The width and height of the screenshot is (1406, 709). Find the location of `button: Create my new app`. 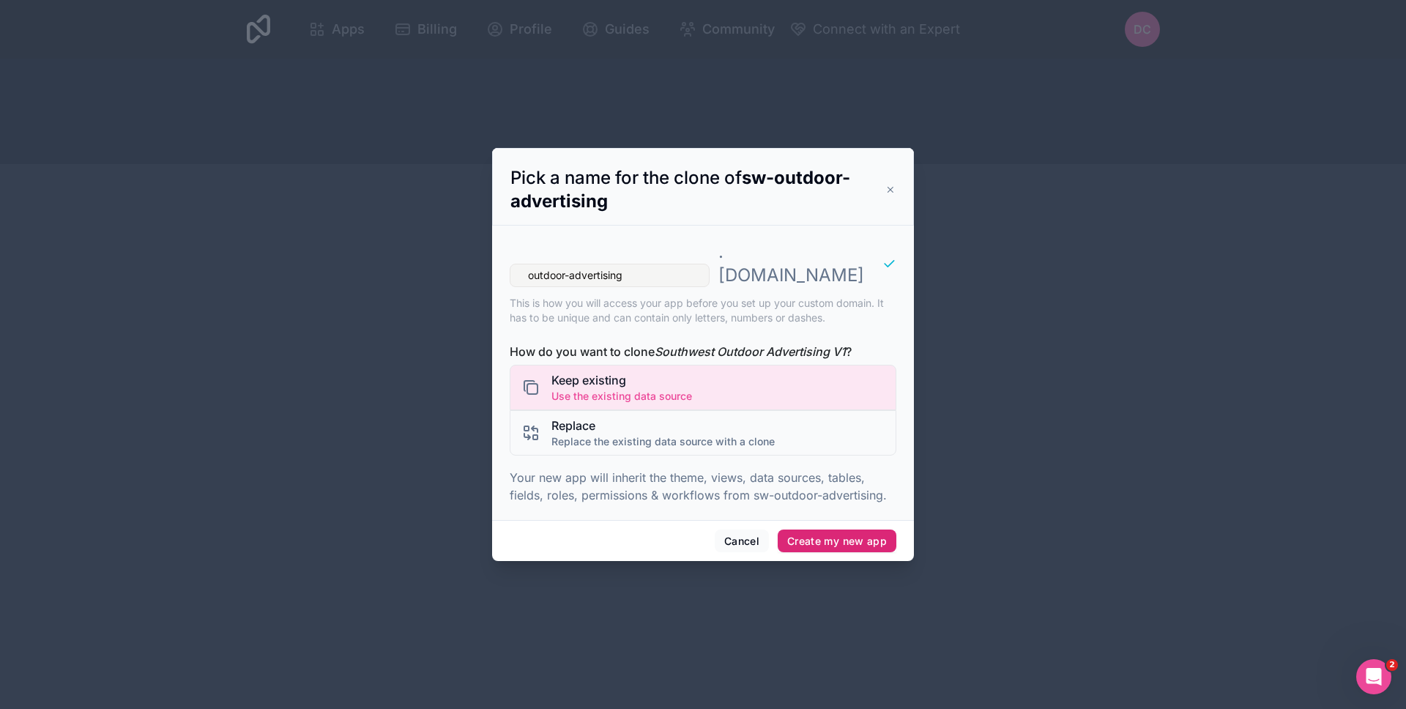

button: Create my new app is located at coordinates (837, 541).